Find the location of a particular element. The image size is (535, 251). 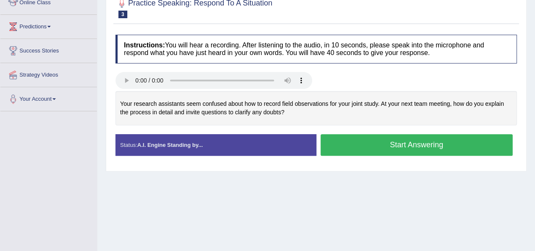

h4: You will hear a recording. After listening to the audio, in 10 seconds, please speak into the mic... is located at coordinates (316, 49).